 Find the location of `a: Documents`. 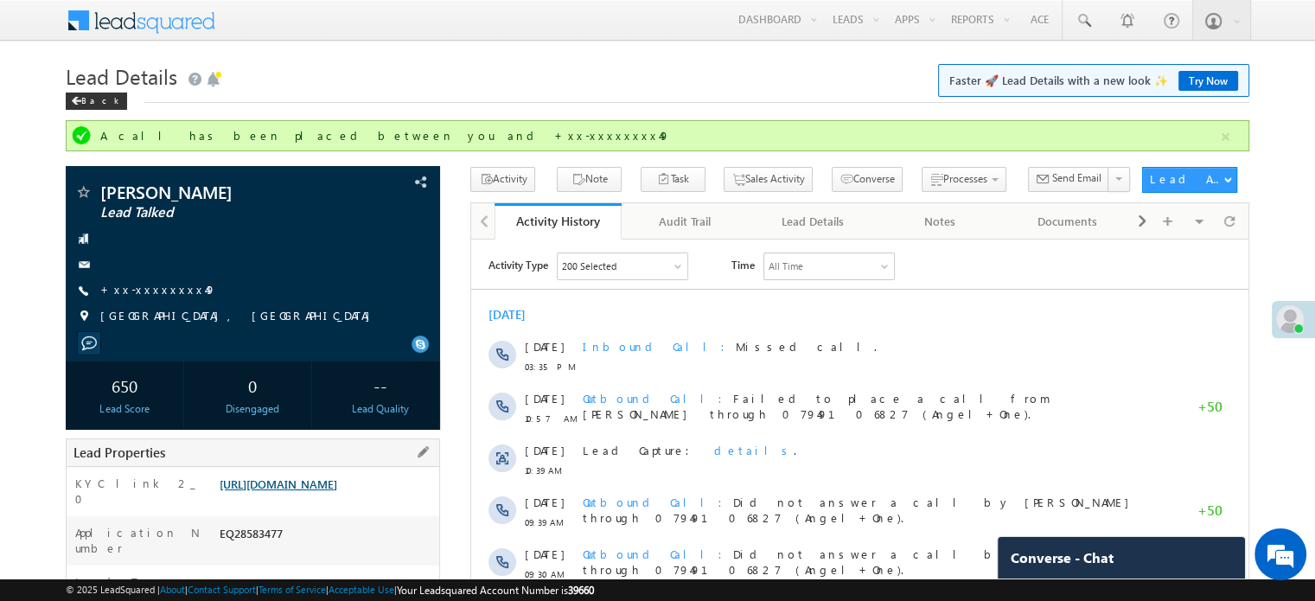

a: Documents is located at coordinates (1068, 221).